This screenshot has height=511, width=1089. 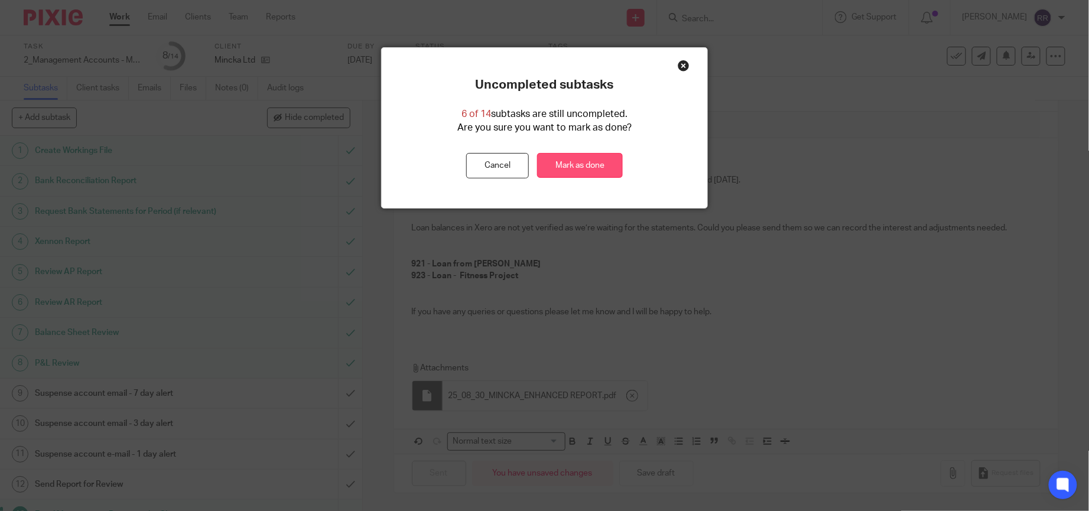 What do you see at coordinates (544, 114) in the screenshot?
I see `p: subtasks are still uncompleted.` at bounding box center [544, 114].